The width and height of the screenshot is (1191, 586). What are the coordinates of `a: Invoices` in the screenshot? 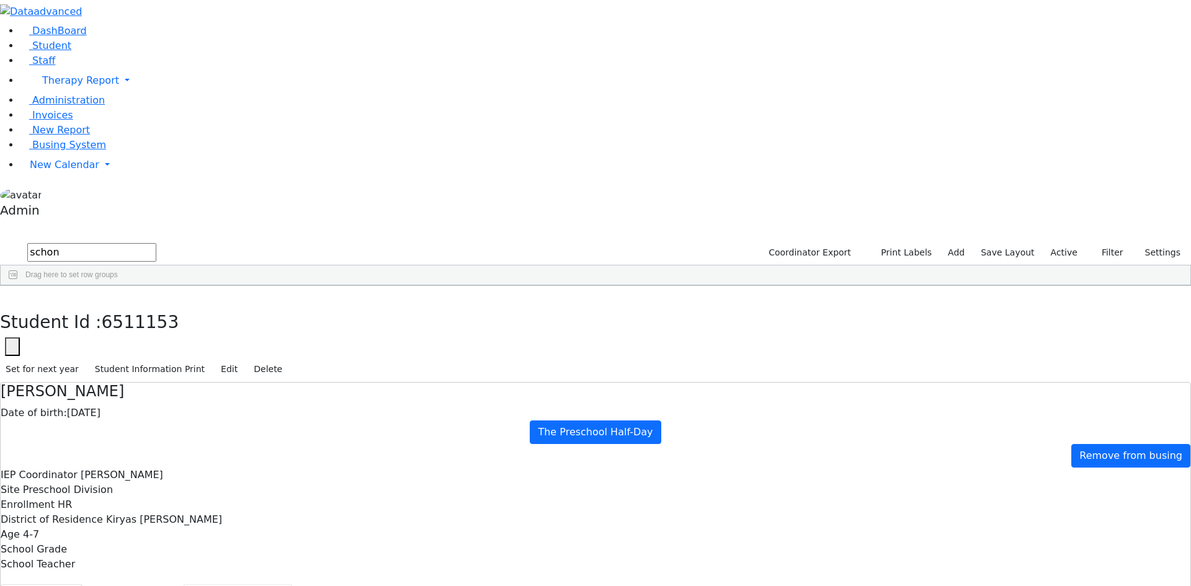 It's located at (47, 115).